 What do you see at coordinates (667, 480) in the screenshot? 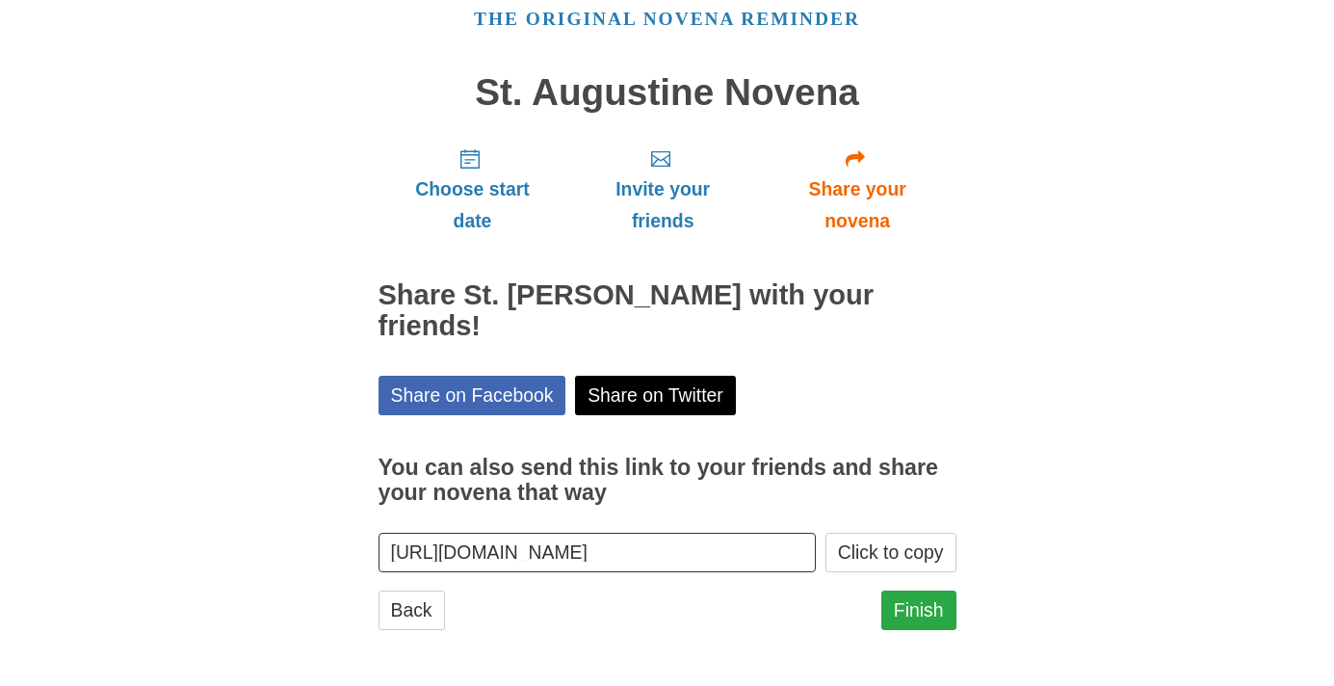
I see `h3: You can also send this link to your friends and share your novena that way` at bounding box center [667, 480].